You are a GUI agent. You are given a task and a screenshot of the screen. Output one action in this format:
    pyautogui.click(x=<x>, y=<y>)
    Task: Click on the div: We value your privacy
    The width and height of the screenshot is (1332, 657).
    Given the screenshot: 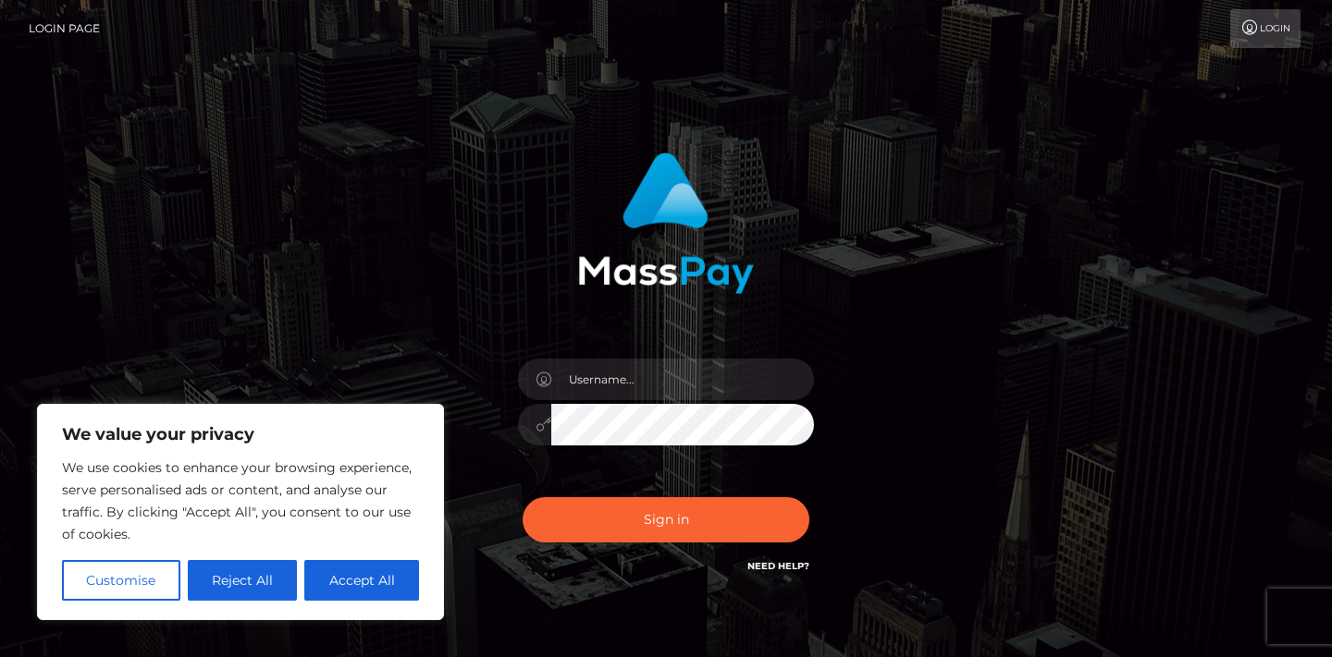 What is the action you would take?
    pyautogui.click(x=240, y=512)
    